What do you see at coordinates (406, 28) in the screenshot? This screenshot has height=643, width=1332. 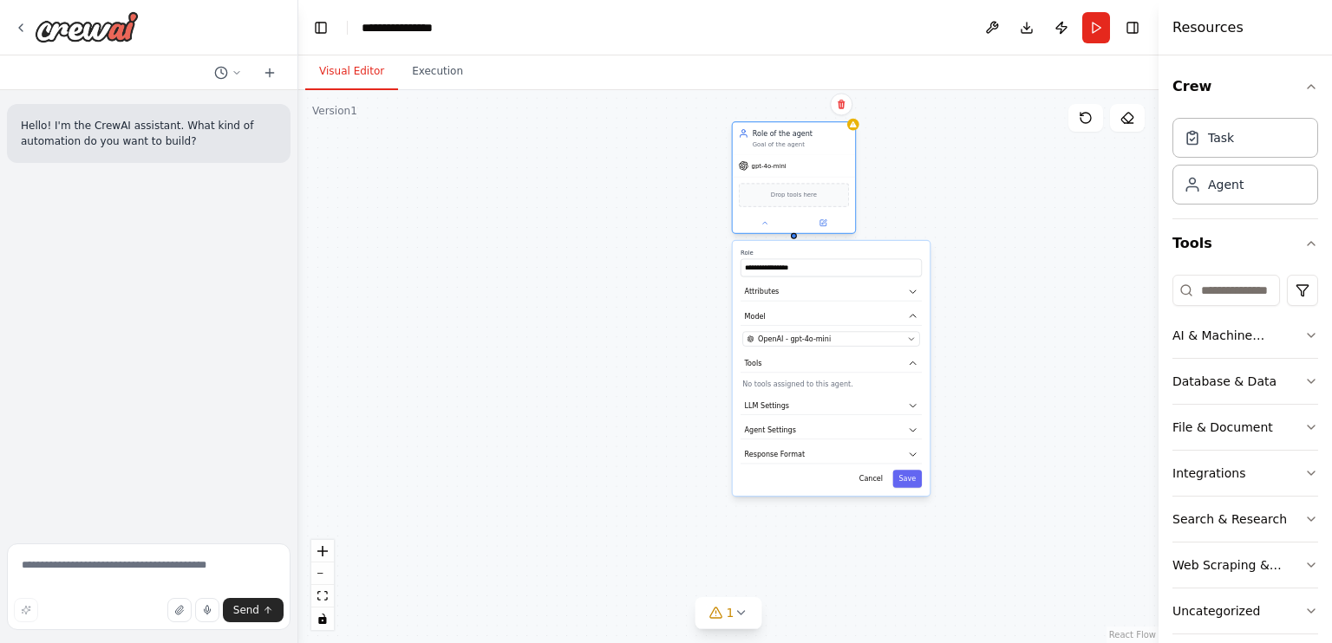 I see `nav: breadcrumb` at bounding box center [406, 28].